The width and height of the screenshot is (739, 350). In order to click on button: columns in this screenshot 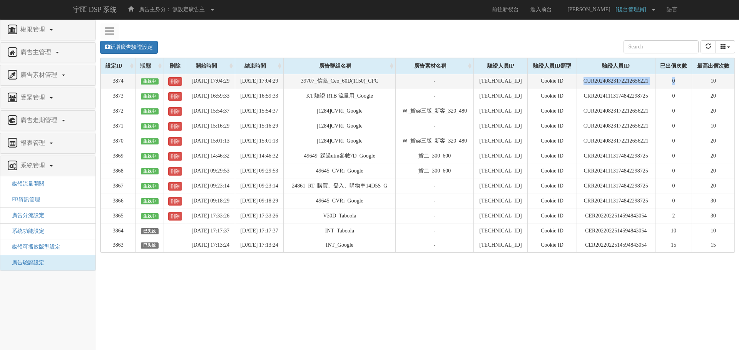, I will do `click(725, 47)`.